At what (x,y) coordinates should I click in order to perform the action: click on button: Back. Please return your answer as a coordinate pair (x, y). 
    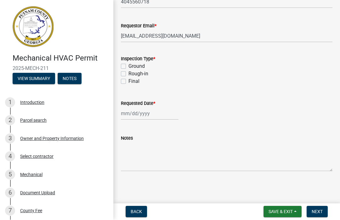
    Looking at the image, I should click on (136, 212).